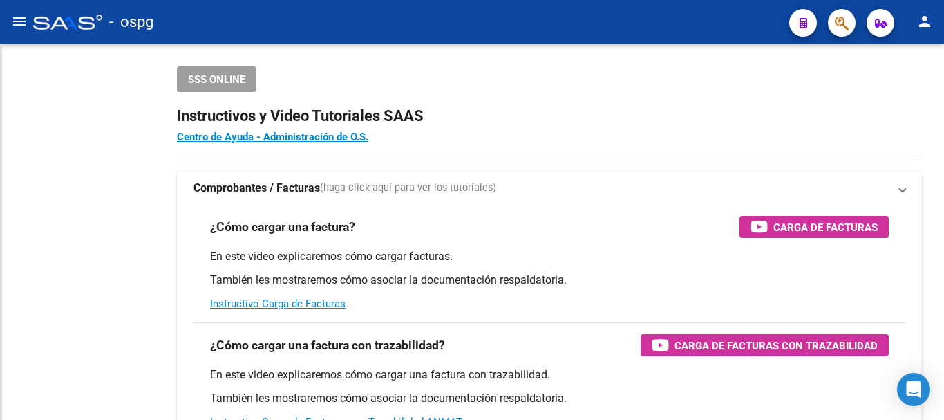  I want to click on h3: ¿Cómo cargar una factura?, so click(283, 227).